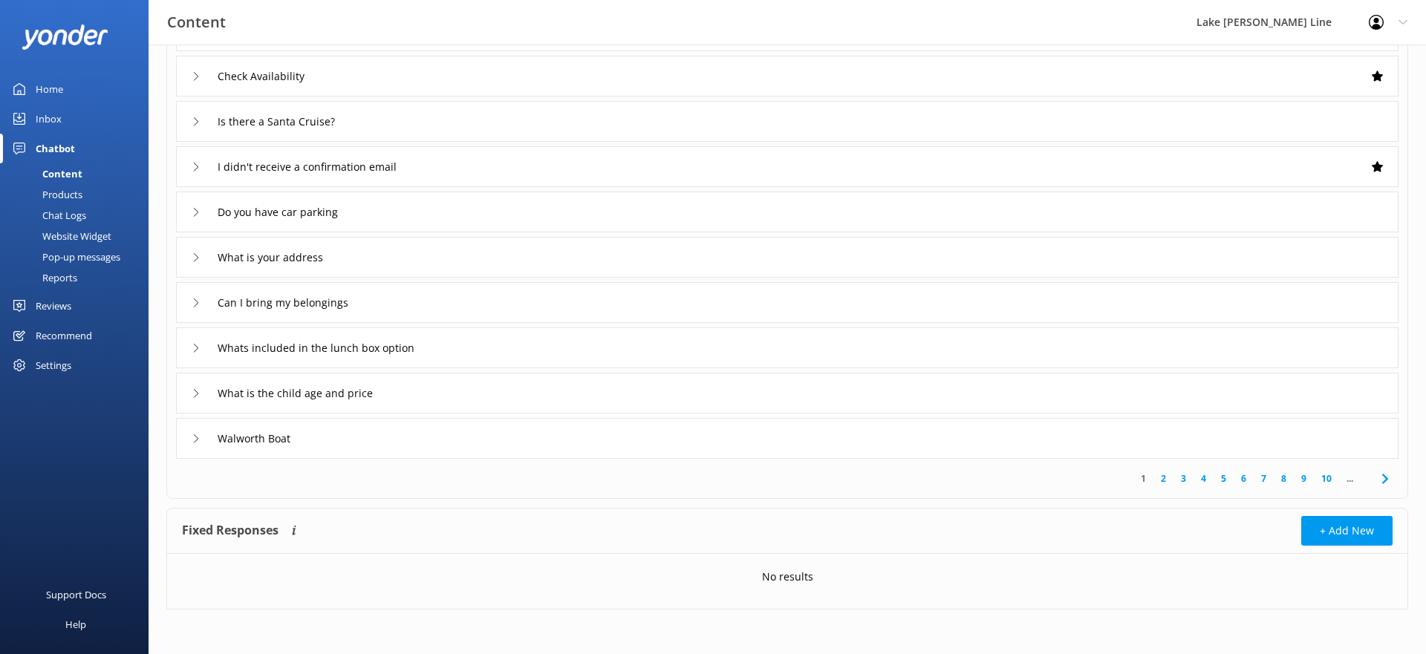  Describe the element at coordinates (1203, 478) in the screenshot. I see `a: 4` at that location.